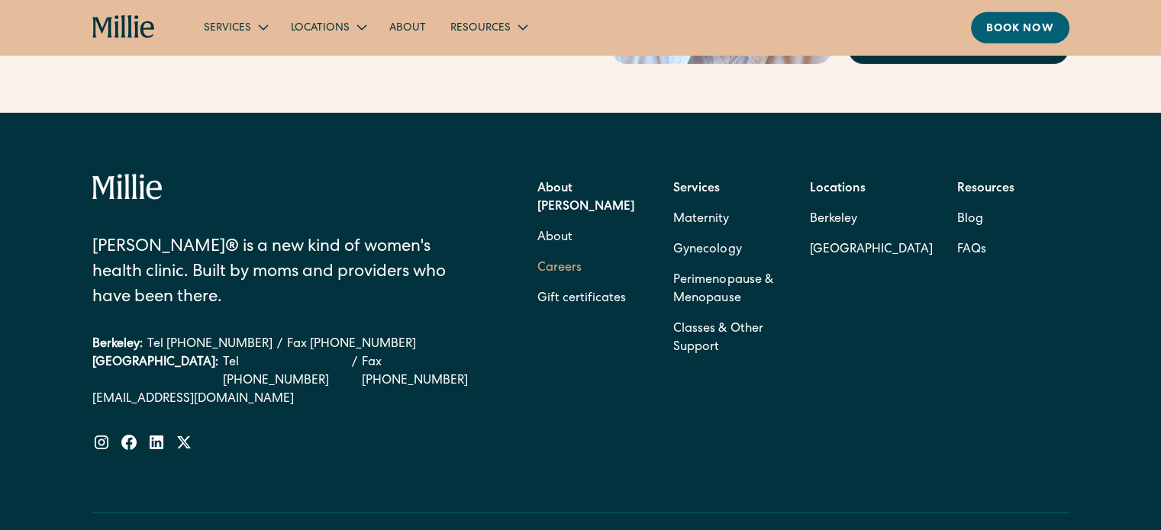  I want to click on div: Book now, so click(1019, 29).